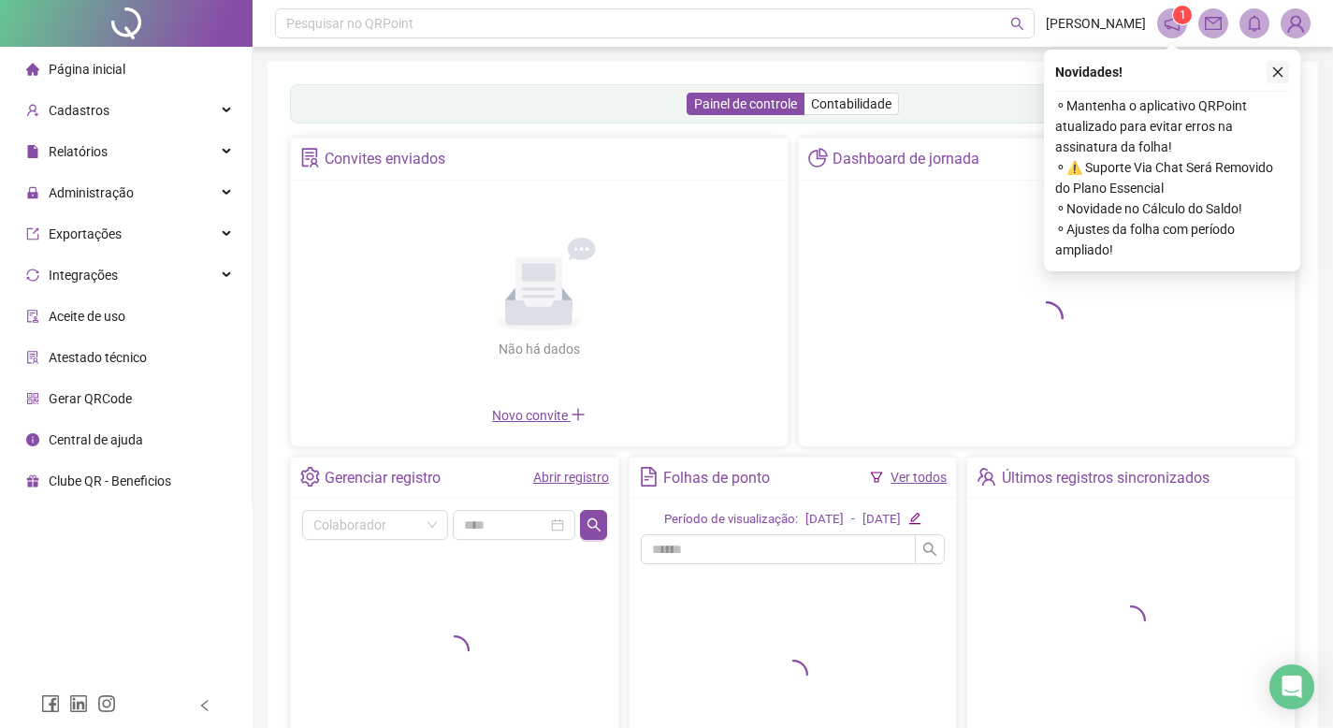 This screenshot has height=728, width=1333. I want to click on span: ⚬ Ajustes da folha com período ampliado!, so click(1172, 239).